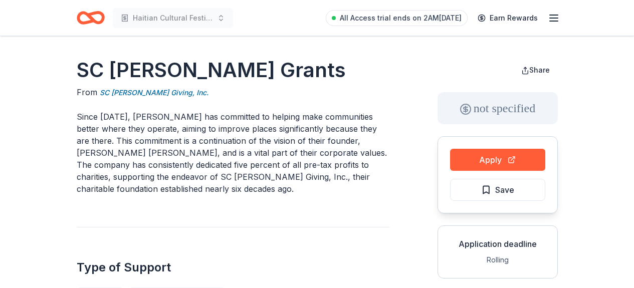  What do you see at coordinates (535, 70) in the screenshot?
I see `button: Share` at bounding box center [535, 70].